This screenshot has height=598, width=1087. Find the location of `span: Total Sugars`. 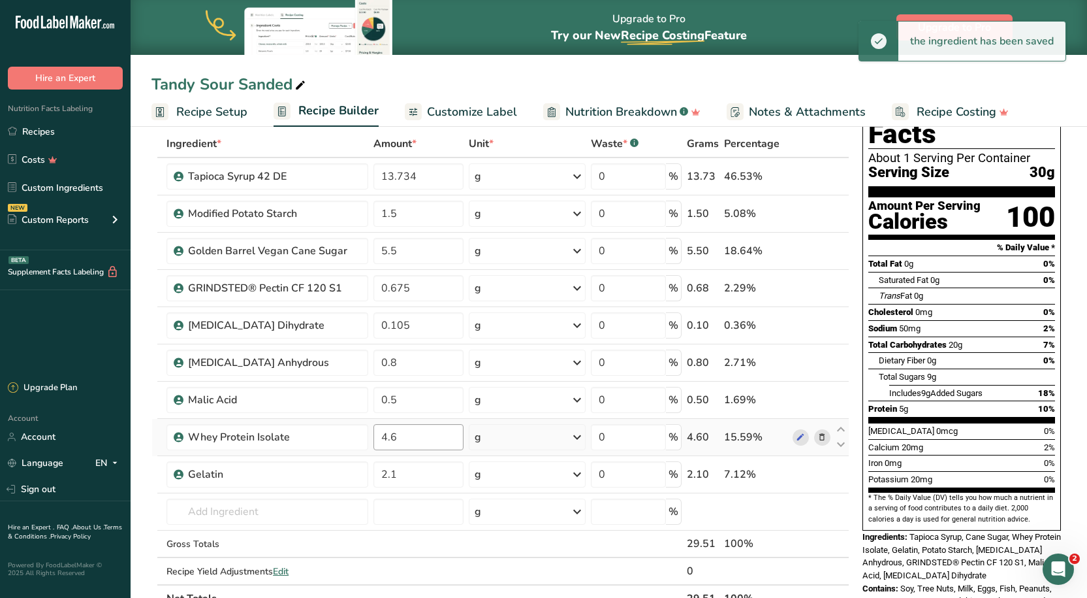

span: Total Sugars is located at coordinates (902, 376).